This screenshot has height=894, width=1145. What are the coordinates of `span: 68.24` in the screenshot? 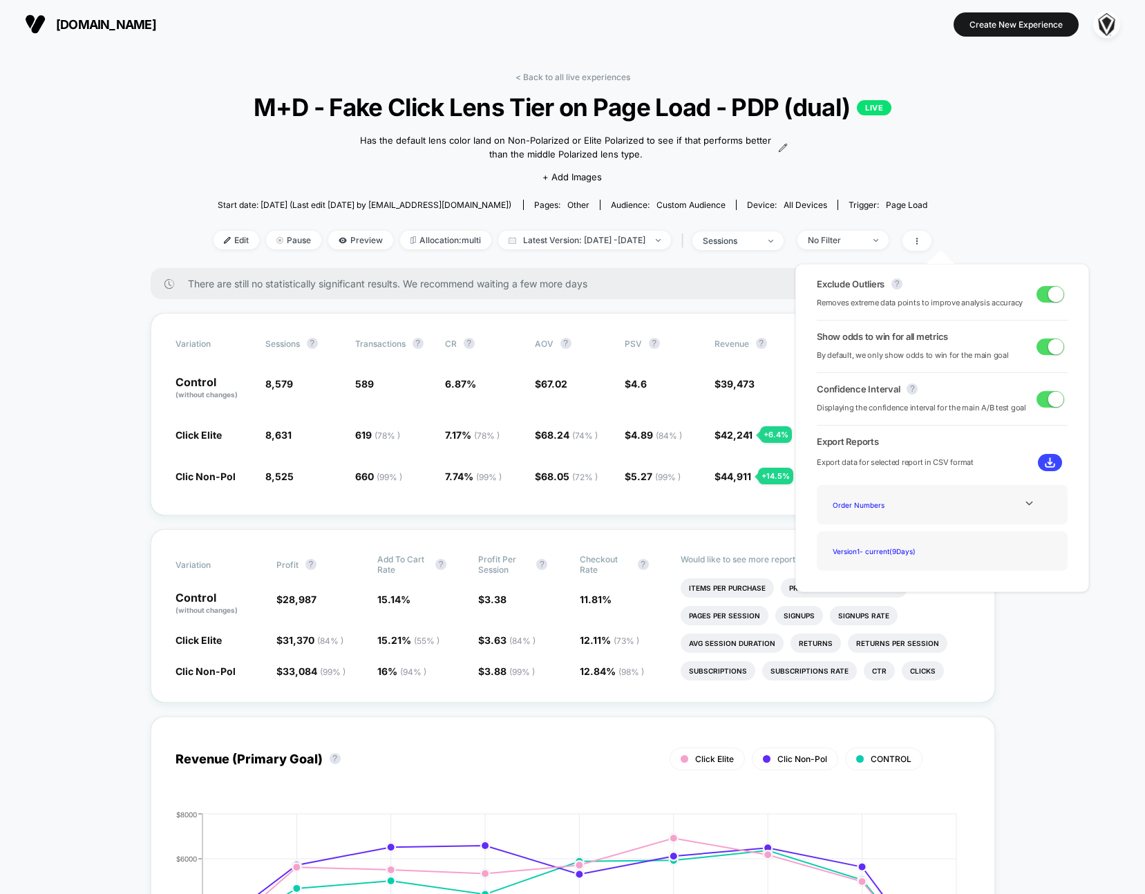 It's located at (569, 435).